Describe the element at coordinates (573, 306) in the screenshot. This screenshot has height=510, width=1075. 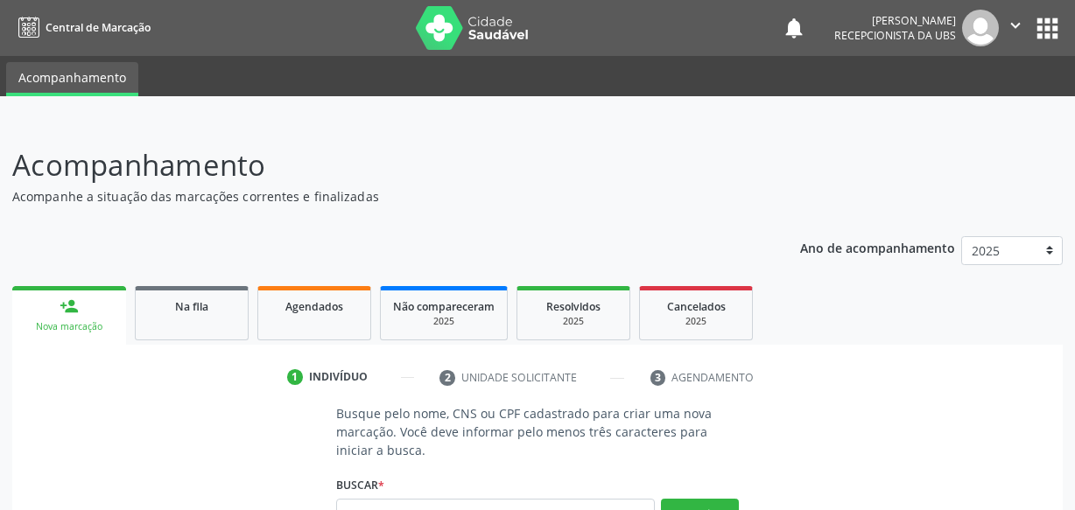
I see `span: Resolvidos` at that location.